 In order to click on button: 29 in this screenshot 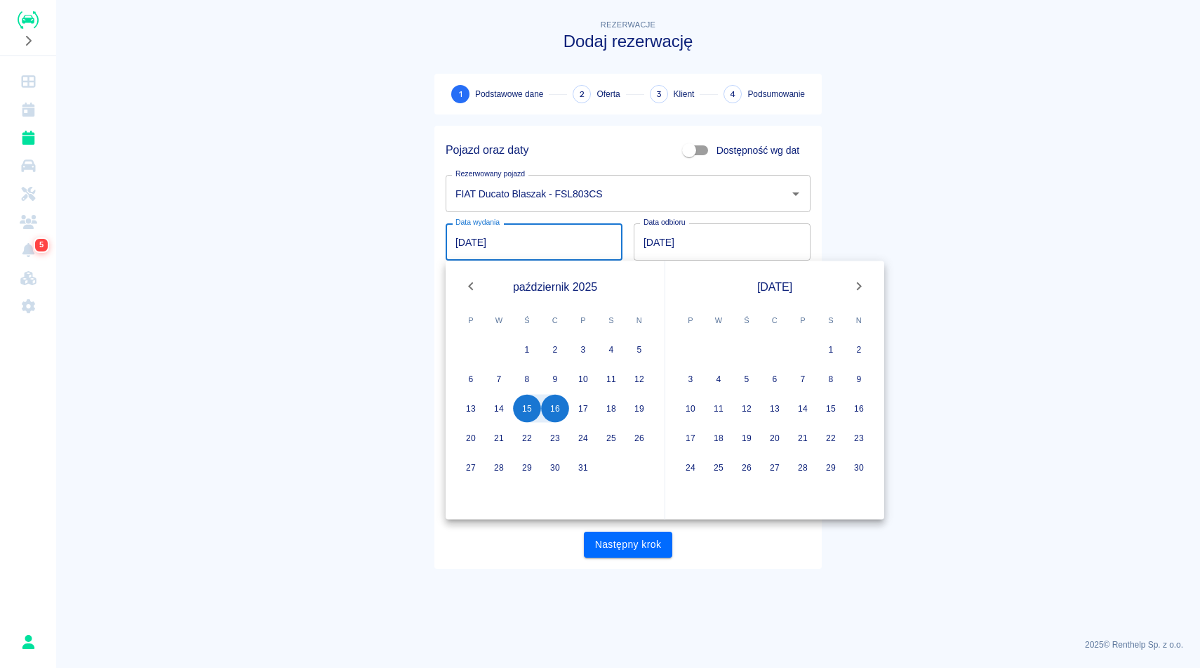, I will do `click(831, 467)`.